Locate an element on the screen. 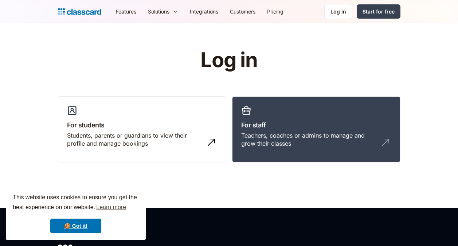 The width and height of the screenshot is (458, 246). div: cookieconsent is located at coordinates (76, 213).